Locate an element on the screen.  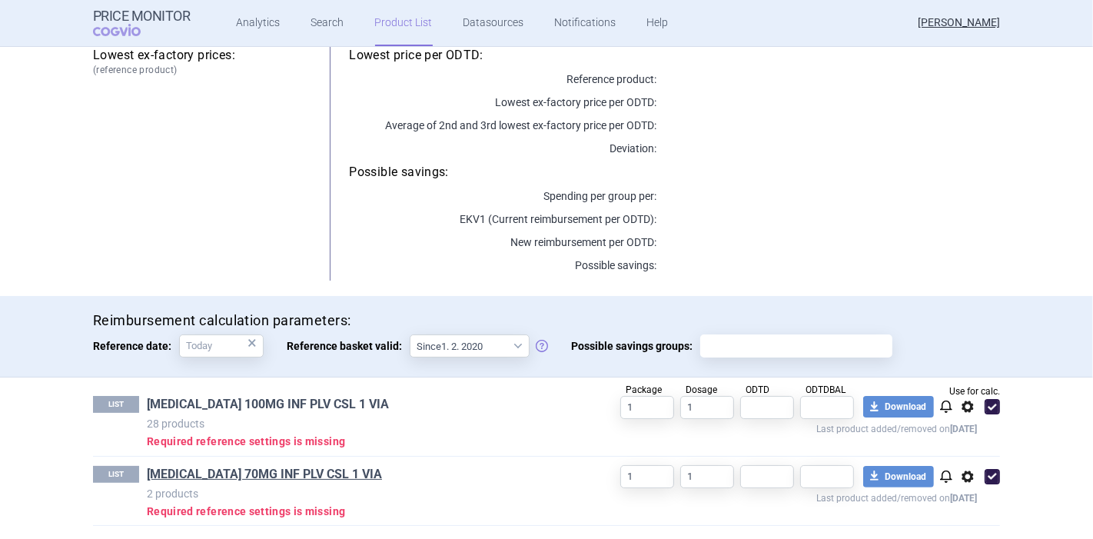
a: Price MonitorCOGVIO is located at coordinates (141, 23).